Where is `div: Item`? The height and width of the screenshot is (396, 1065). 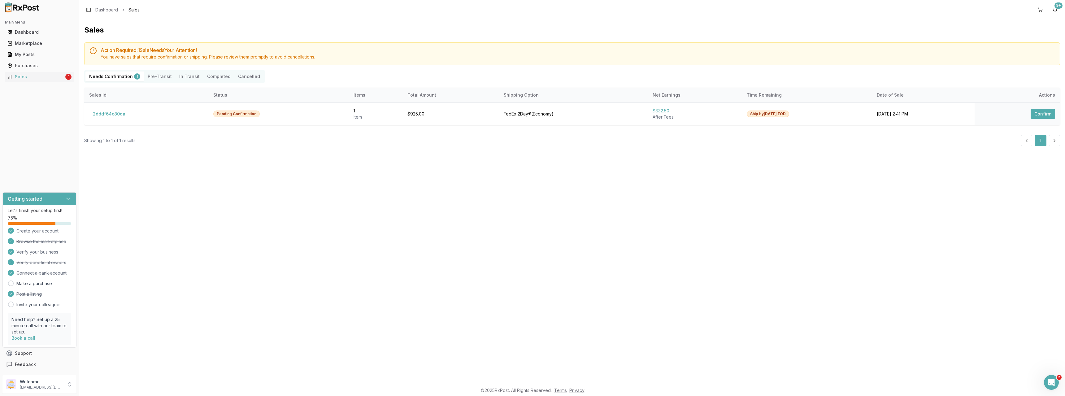
div: Item is located at coordinates (376, 117).